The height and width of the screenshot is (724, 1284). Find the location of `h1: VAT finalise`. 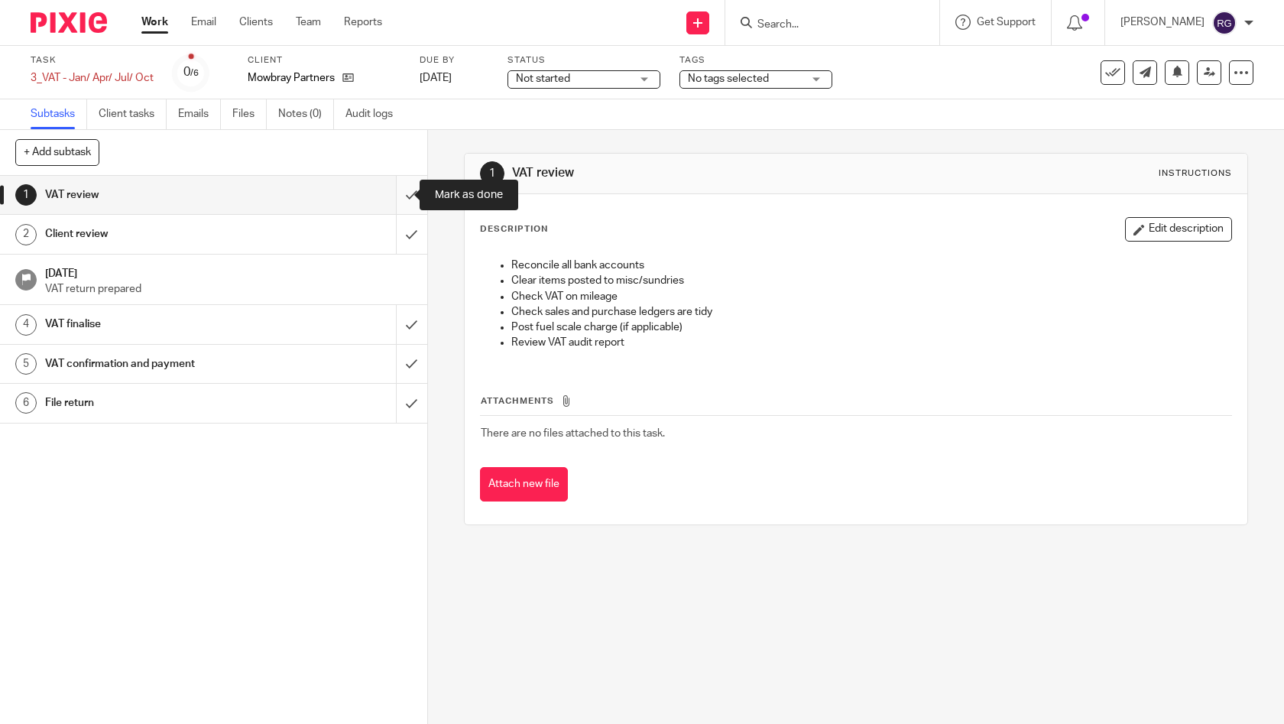

h1: VAT finalise is located at coordinates (157, 324).